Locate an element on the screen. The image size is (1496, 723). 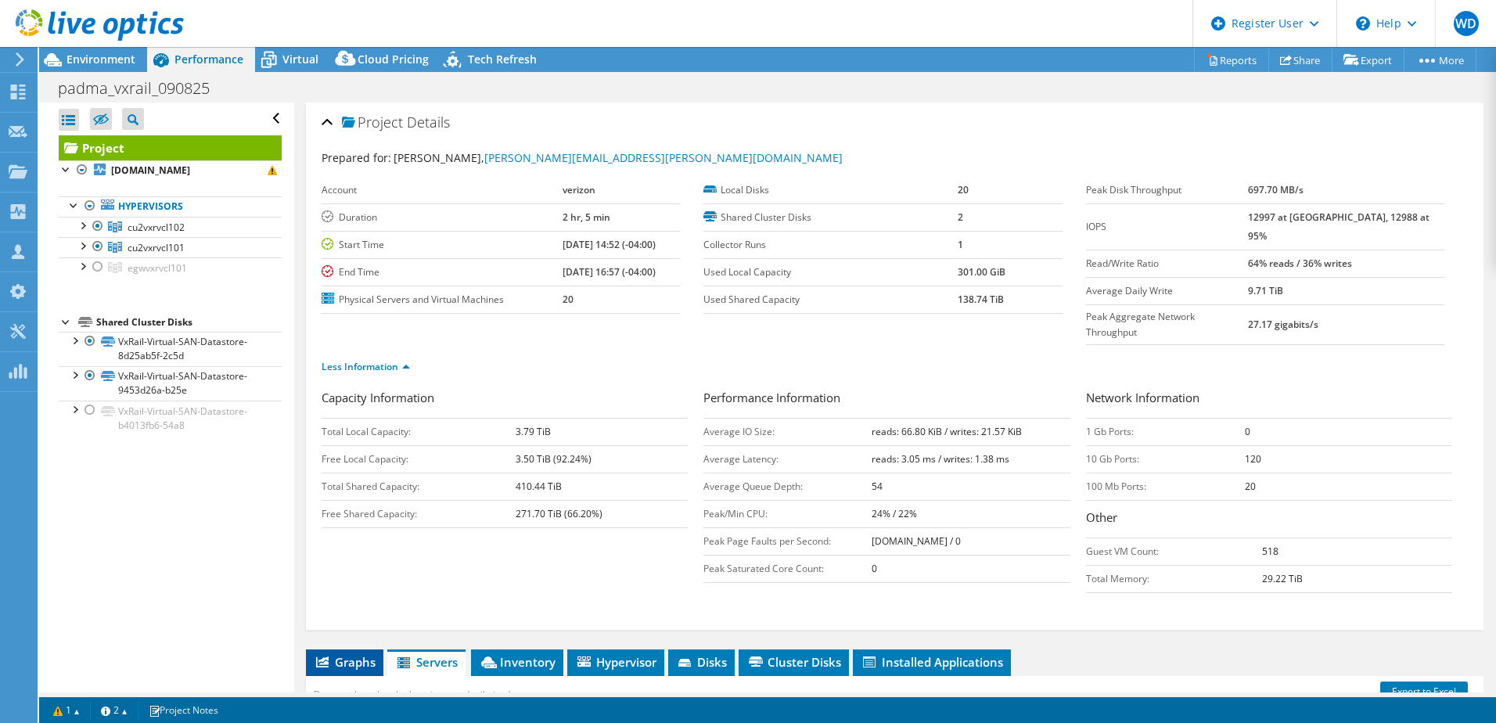
label: Physical Servers and Virtual Machines is located at coordinates (442, 300).